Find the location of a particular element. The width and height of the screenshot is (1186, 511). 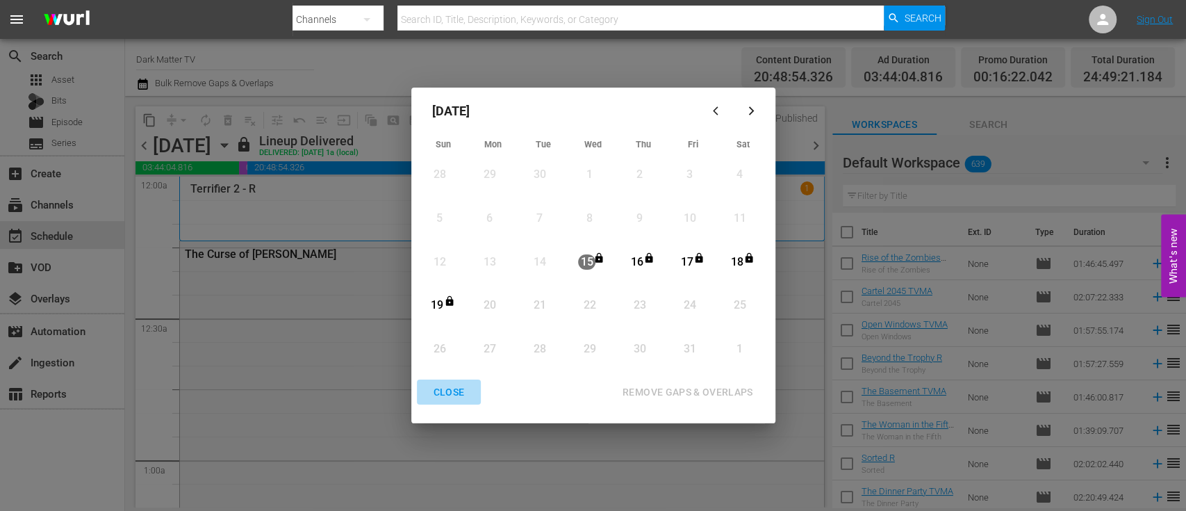

button: Open Feedback Widget is located at coordinates (1174, 255).